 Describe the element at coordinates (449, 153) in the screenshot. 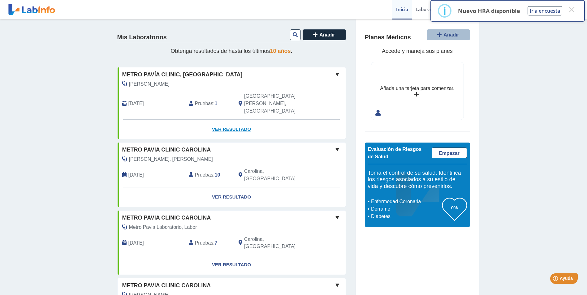

I see `span: Empezar` at that location.